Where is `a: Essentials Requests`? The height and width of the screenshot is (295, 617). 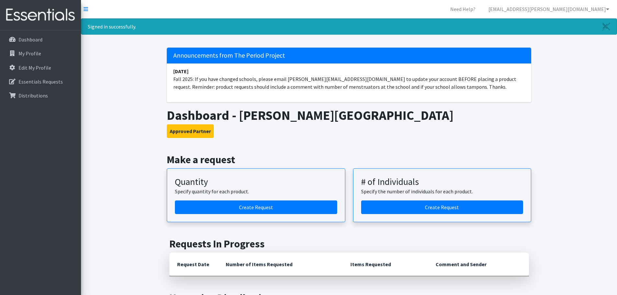 a: Essentials Requests is located at coordinates (40, 82).